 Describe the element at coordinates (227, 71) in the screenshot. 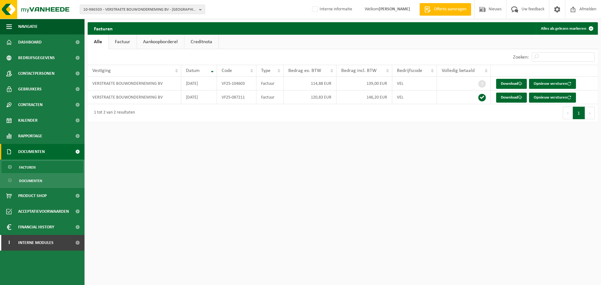

I see `span: Code` at that location.